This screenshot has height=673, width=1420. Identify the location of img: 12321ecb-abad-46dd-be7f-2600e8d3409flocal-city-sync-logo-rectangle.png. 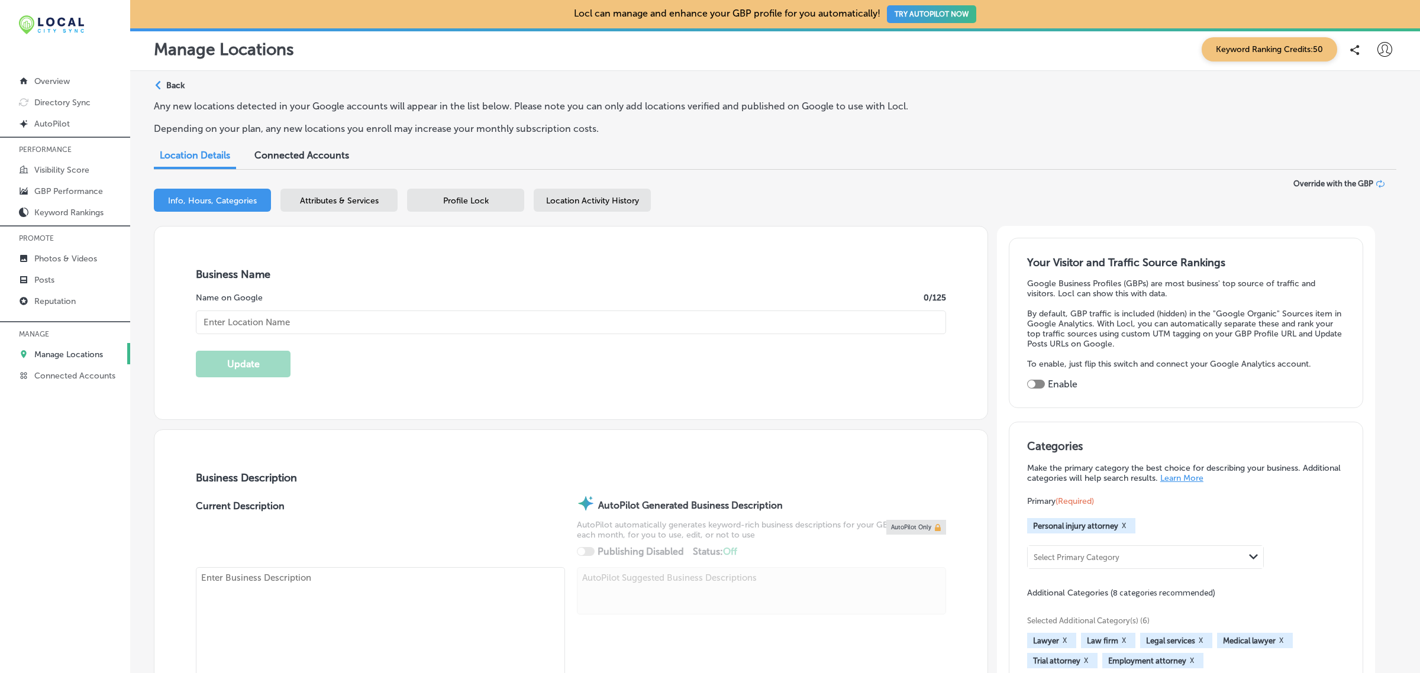
(51, 25).